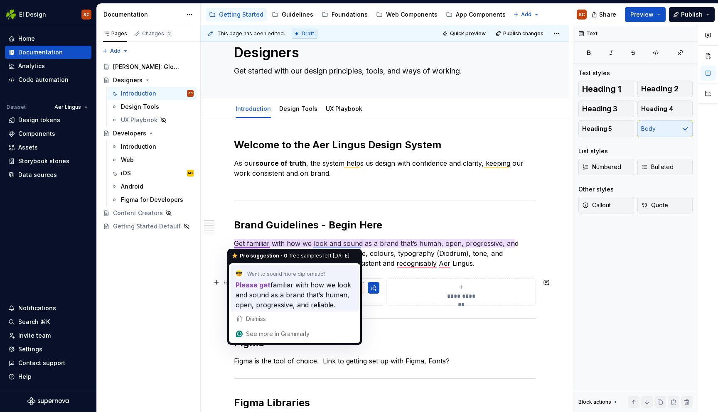 This screenshot has height=412, width=718. Describe the element at coordinates (48, 14) in the screenshot. I see `button: EI DesignSC` at that location.